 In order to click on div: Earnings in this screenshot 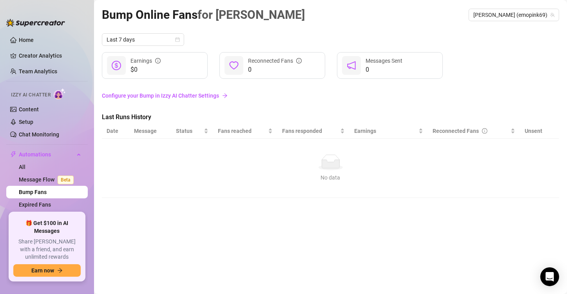, I will do `click(145, 61)`.